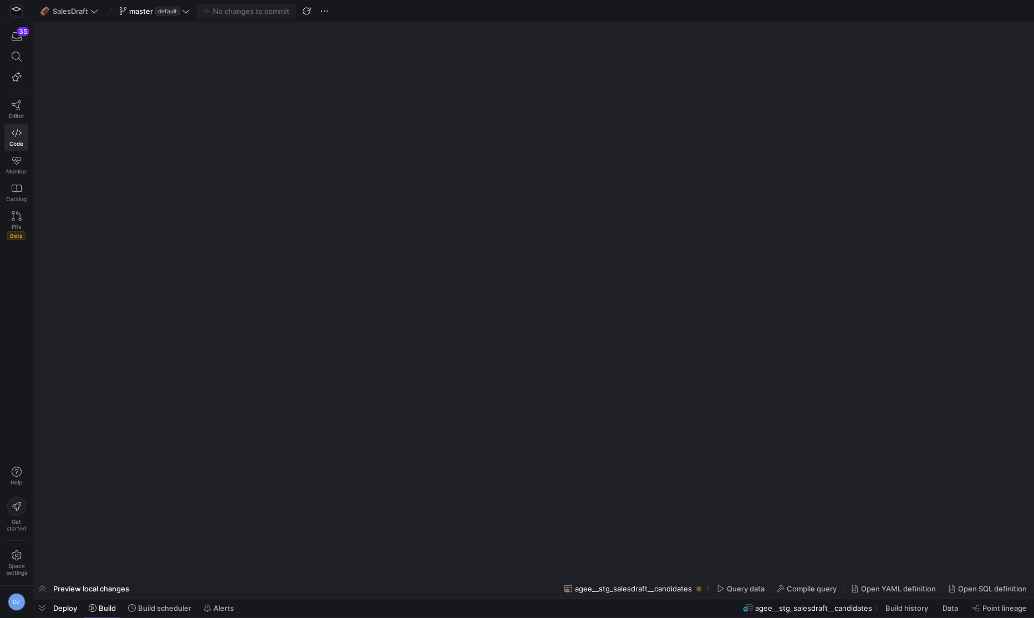 This screenshot has width=1034, height=618. What do you see at coordinates (91, 589) in the screenshot?
I see `span: Preview local changes` at bounding box center [91, 589].